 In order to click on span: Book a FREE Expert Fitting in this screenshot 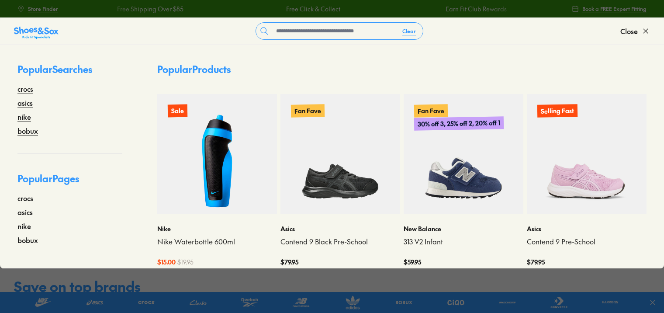, I will do `click(614, 9)`.